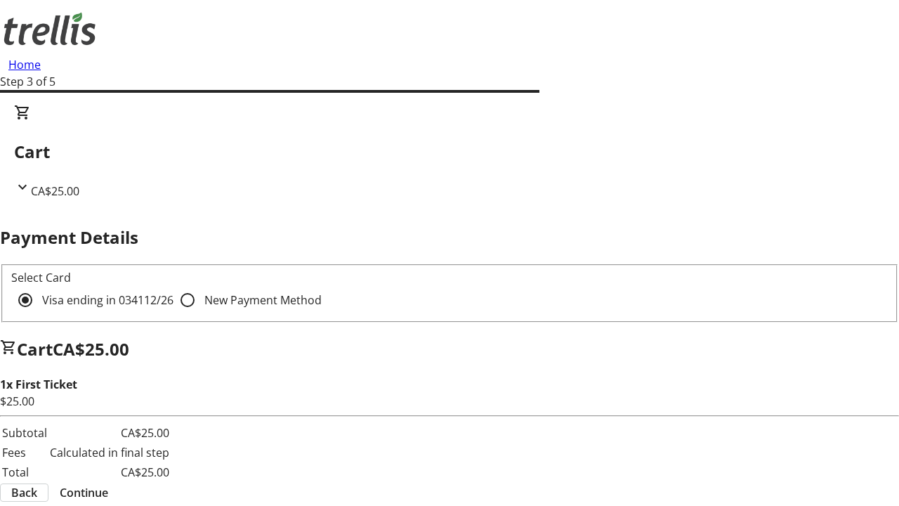 Image resolution: width=899 pixels, height=506 pixels. What do you see at coordinates (450, 152) in the screenshot?
I see `div: CartCA$25.00` at bounding box center [450, 152].